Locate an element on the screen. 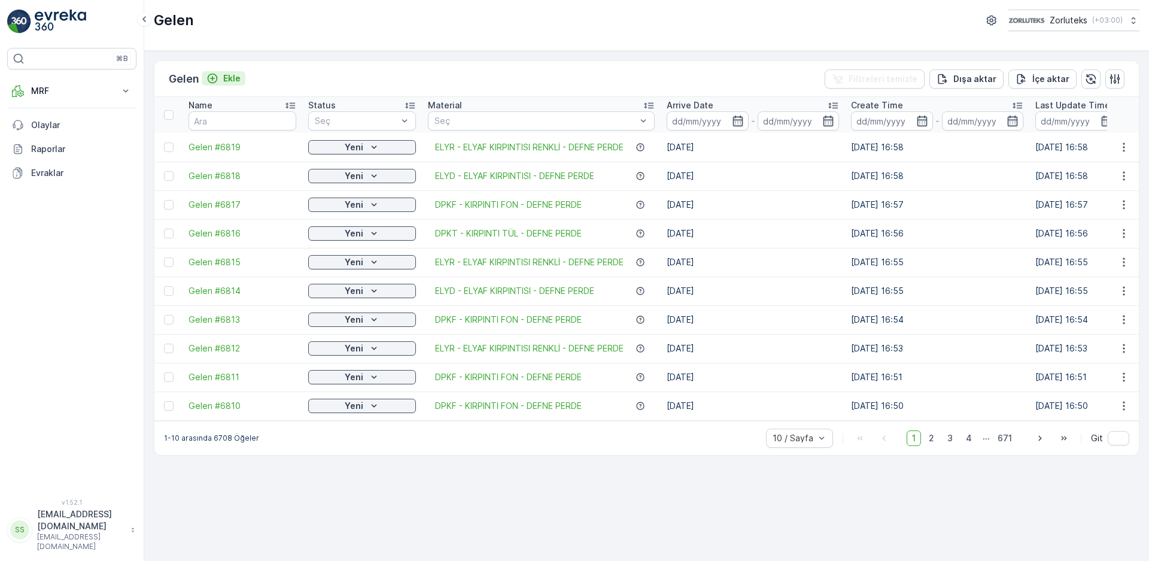 Image resolution: width=1149 pixels, height=561 pixels. p: Seç is located at coordinates (356, 121).